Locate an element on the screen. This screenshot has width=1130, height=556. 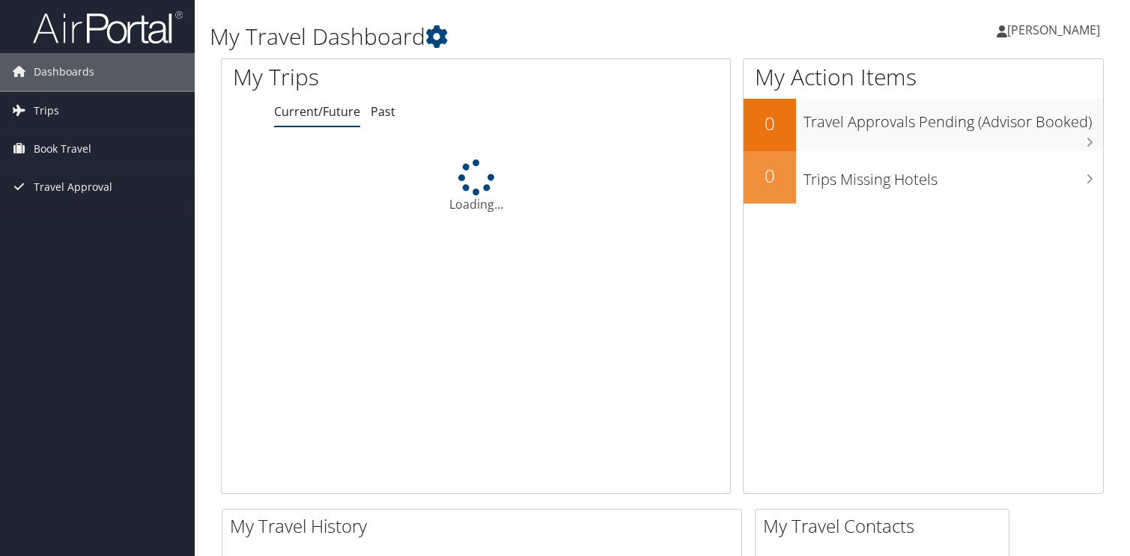
span: Travel Approval is located at coordinates (73, 187).